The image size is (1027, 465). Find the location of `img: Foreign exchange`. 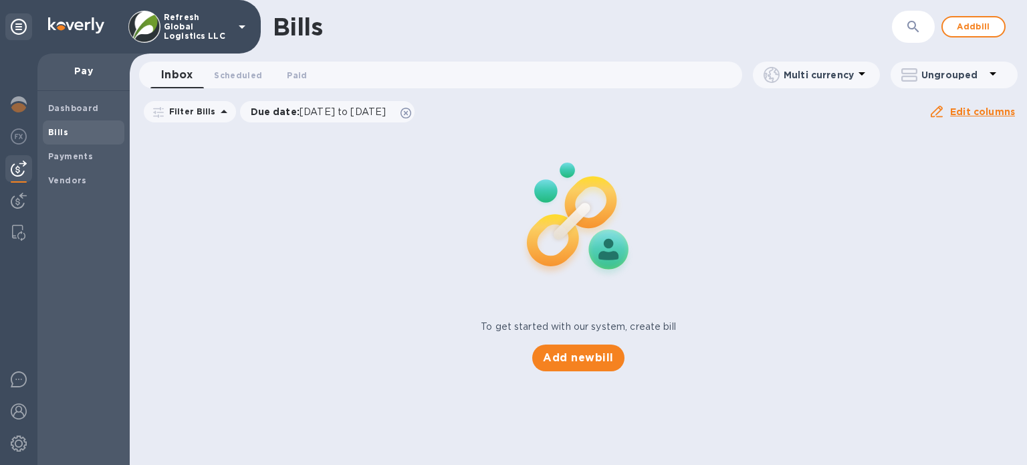

img: Foreign exchange is located at coordinates (19, 136).